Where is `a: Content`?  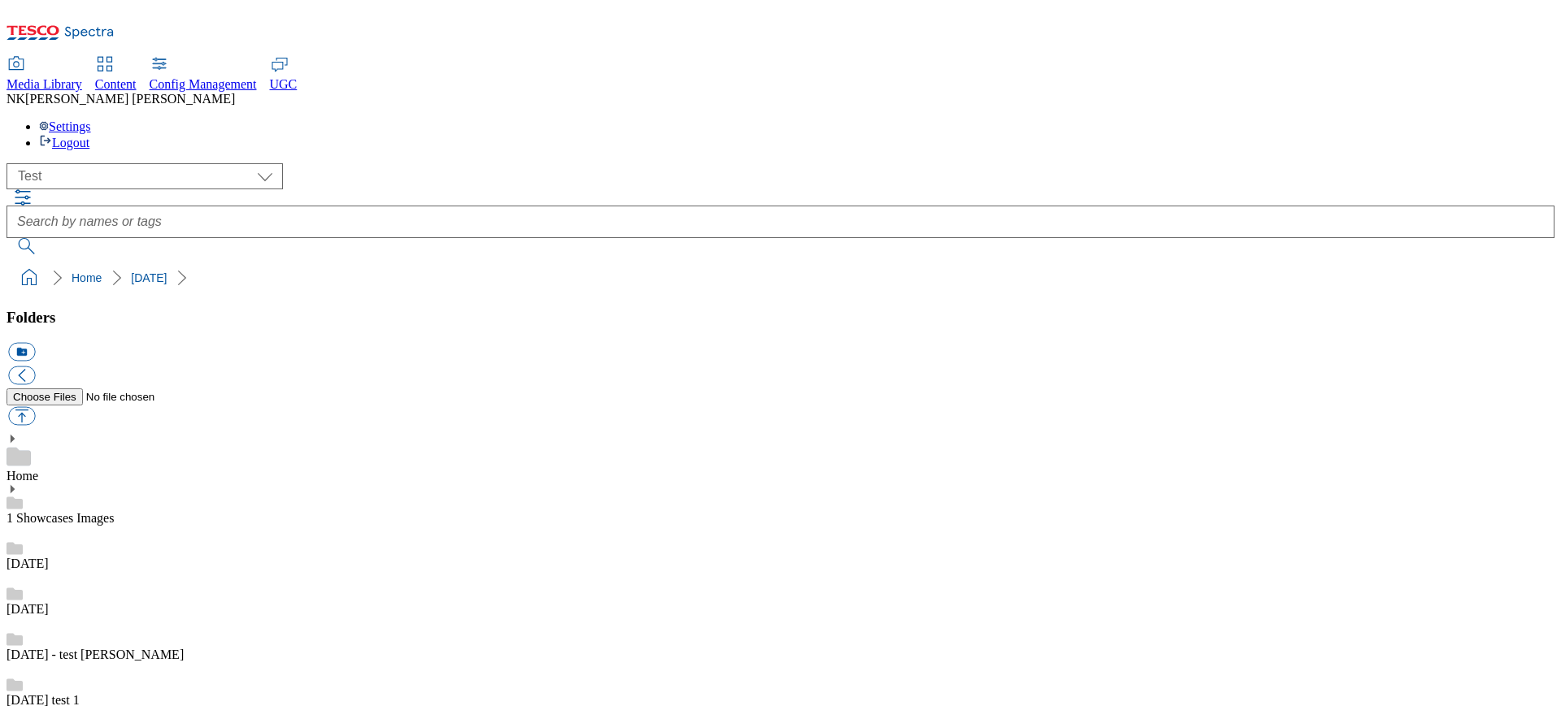
a: Content is located at coordinates (115, 75).